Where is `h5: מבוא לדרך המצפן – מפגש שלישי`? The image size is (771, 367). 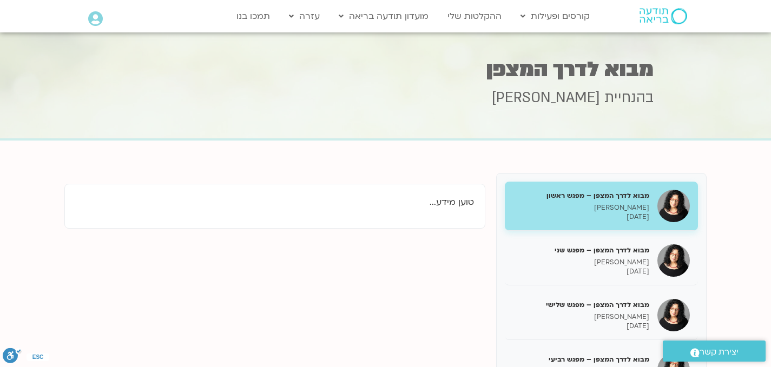 h5: מבוא לדרך המצפן – מפגש שלישי is located at coordinates (581, 305).